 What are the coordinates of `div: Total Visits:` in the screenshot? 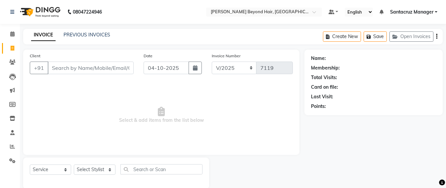 It's located at (324, 77).